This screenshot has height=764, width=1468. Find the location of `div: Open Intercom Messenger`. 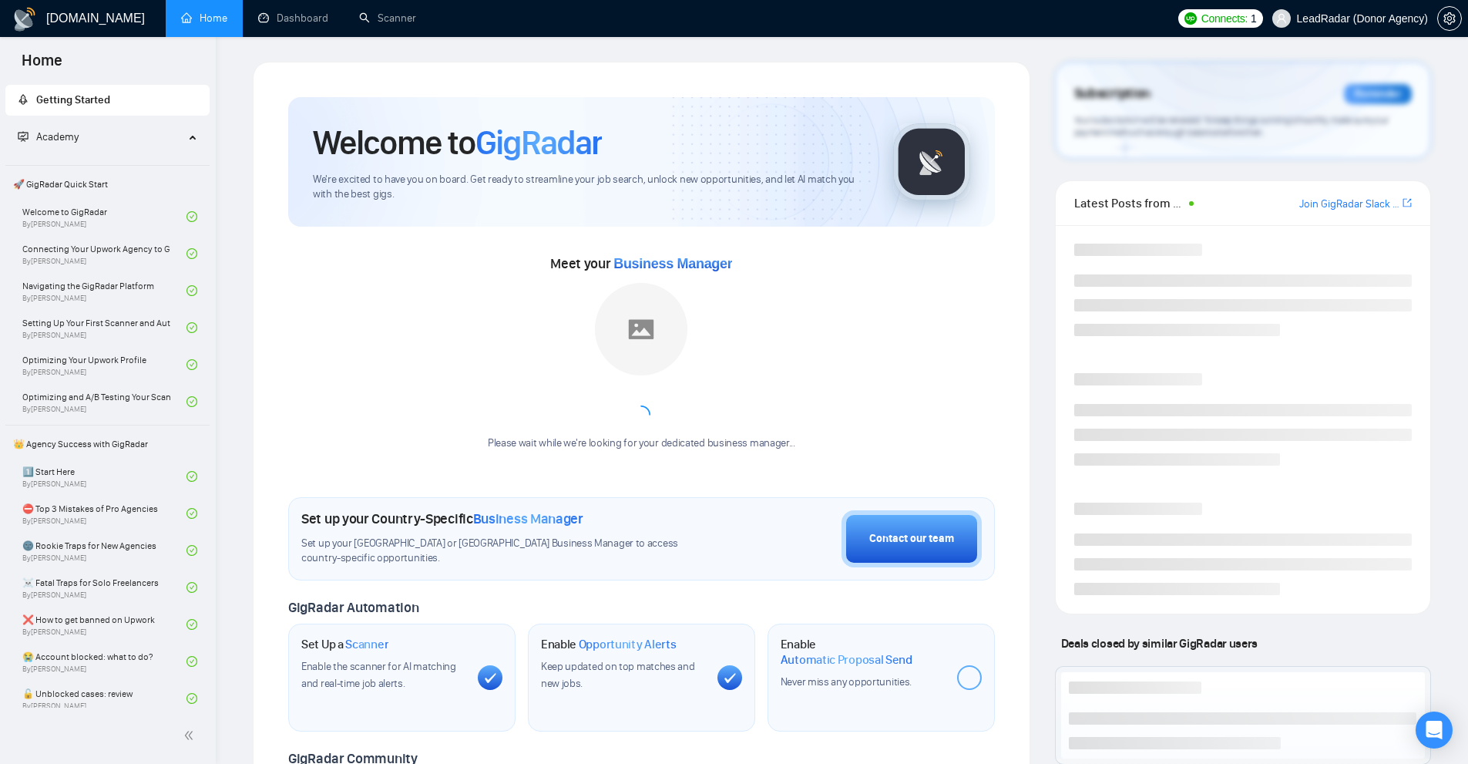

div: Open Intercom Messenger is located at coordinates (1434, 730).